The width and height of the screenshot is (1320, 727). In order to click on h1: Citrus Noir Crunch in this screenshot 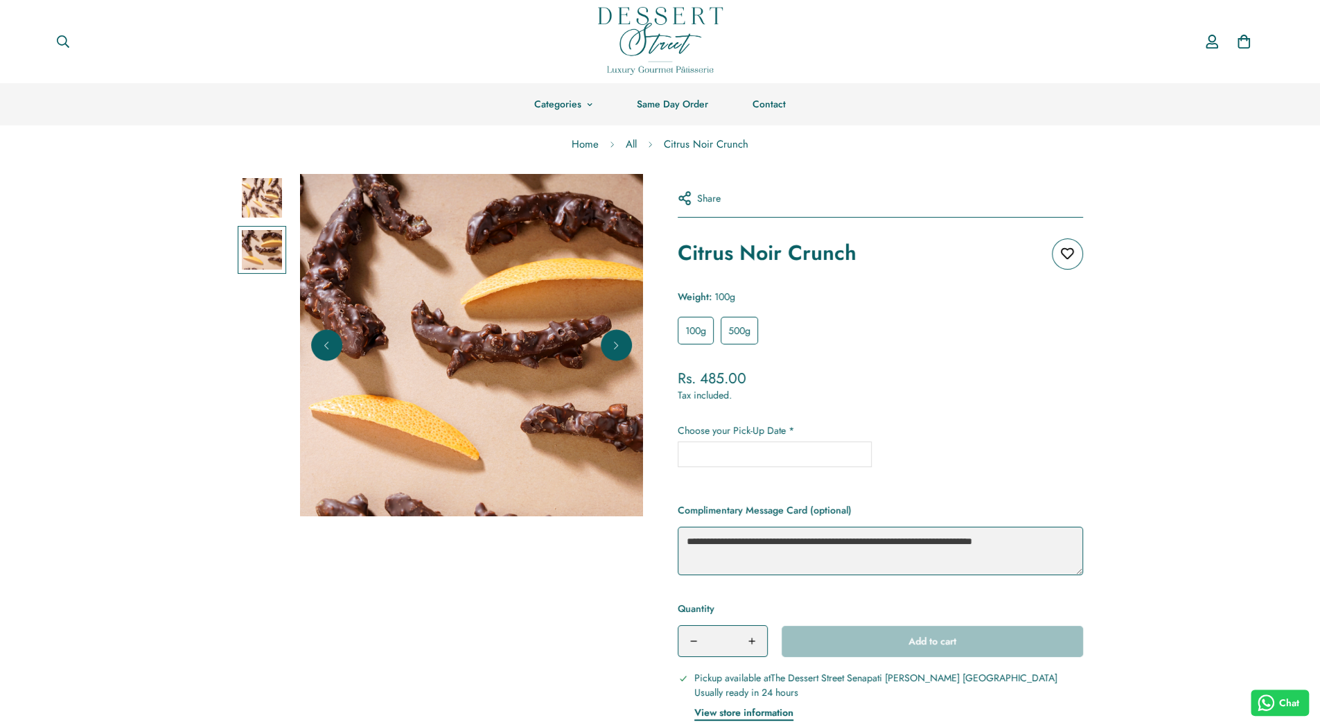, I will do `click(767, 253)`.